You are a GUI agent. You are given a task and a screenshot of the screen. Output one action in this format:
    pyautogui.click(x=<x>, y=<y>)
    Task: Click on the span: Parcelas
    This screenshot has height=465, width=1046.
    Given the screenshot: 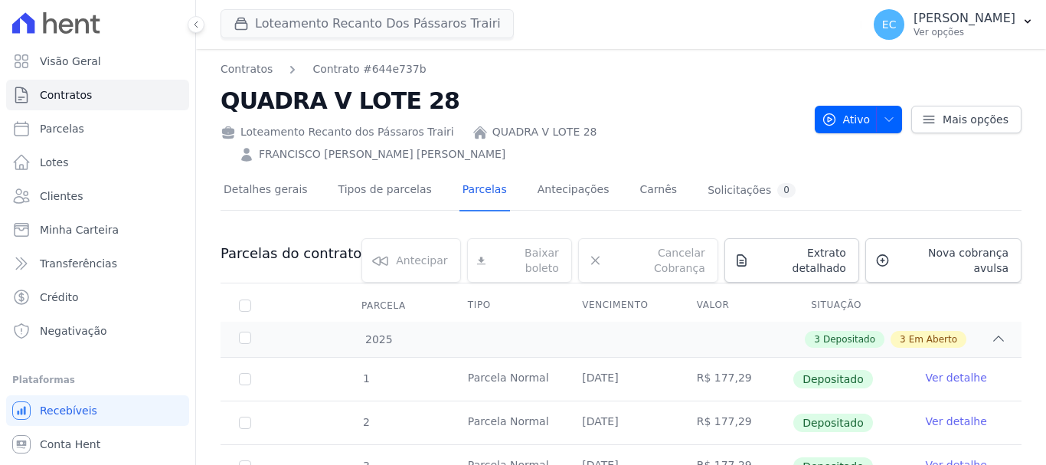 What is the action you would take?
    pyautogui.click(x=62, y=129)
    